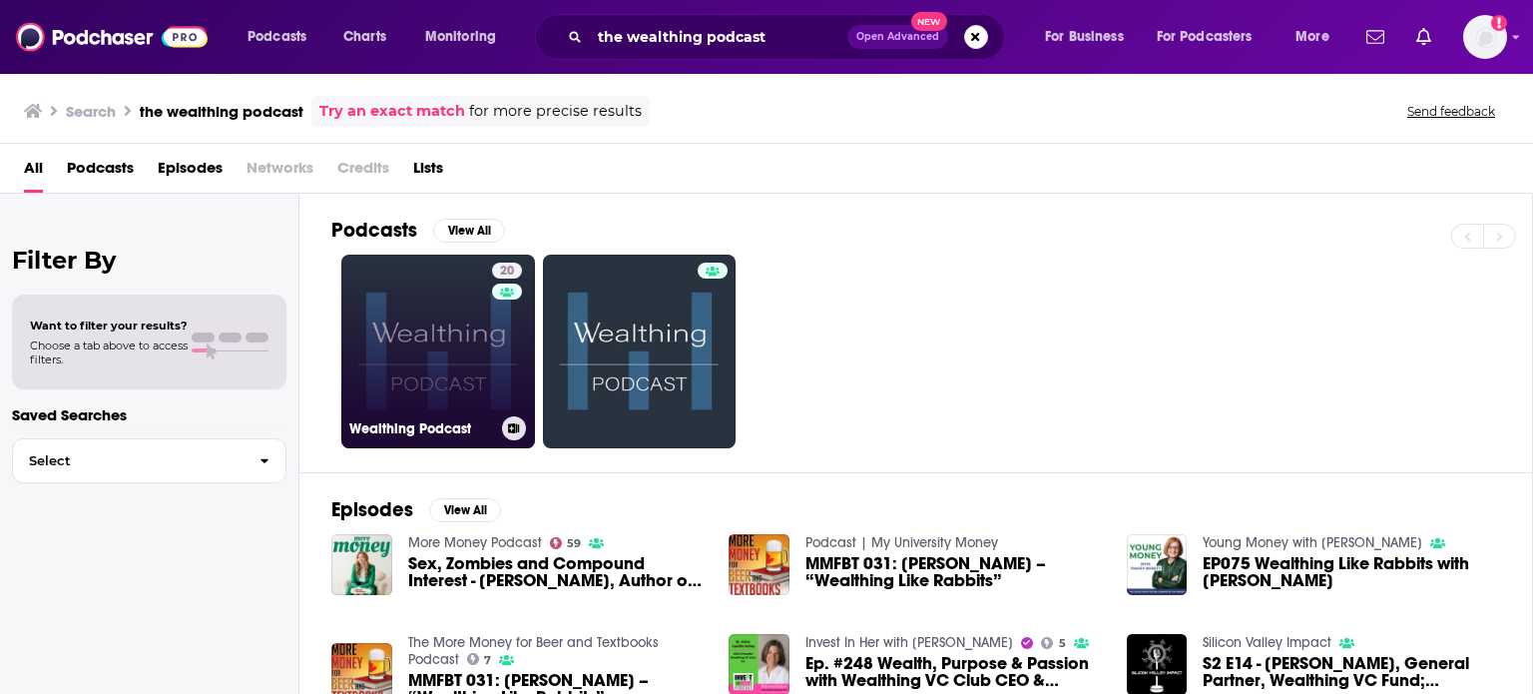 This screenshot has width=1533, height=694. What do you see at coordinates (789, 37) in the screenshot?
I see `div: Search podcasts, credits, & more...` at bounding box center [789, 37].